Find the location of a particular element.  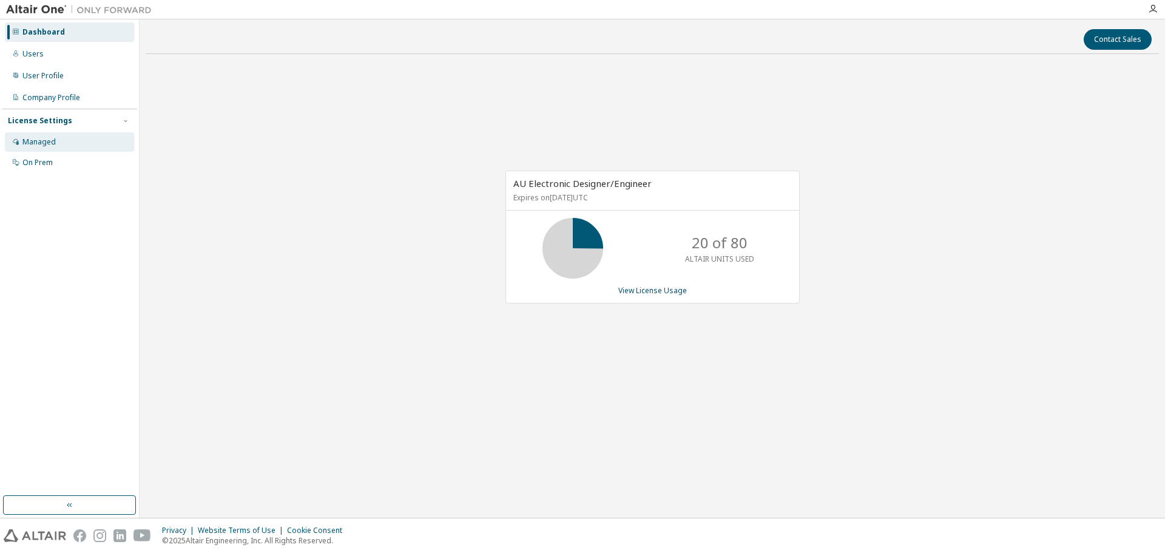

div: On Prem is located at coordinates (38, 163).